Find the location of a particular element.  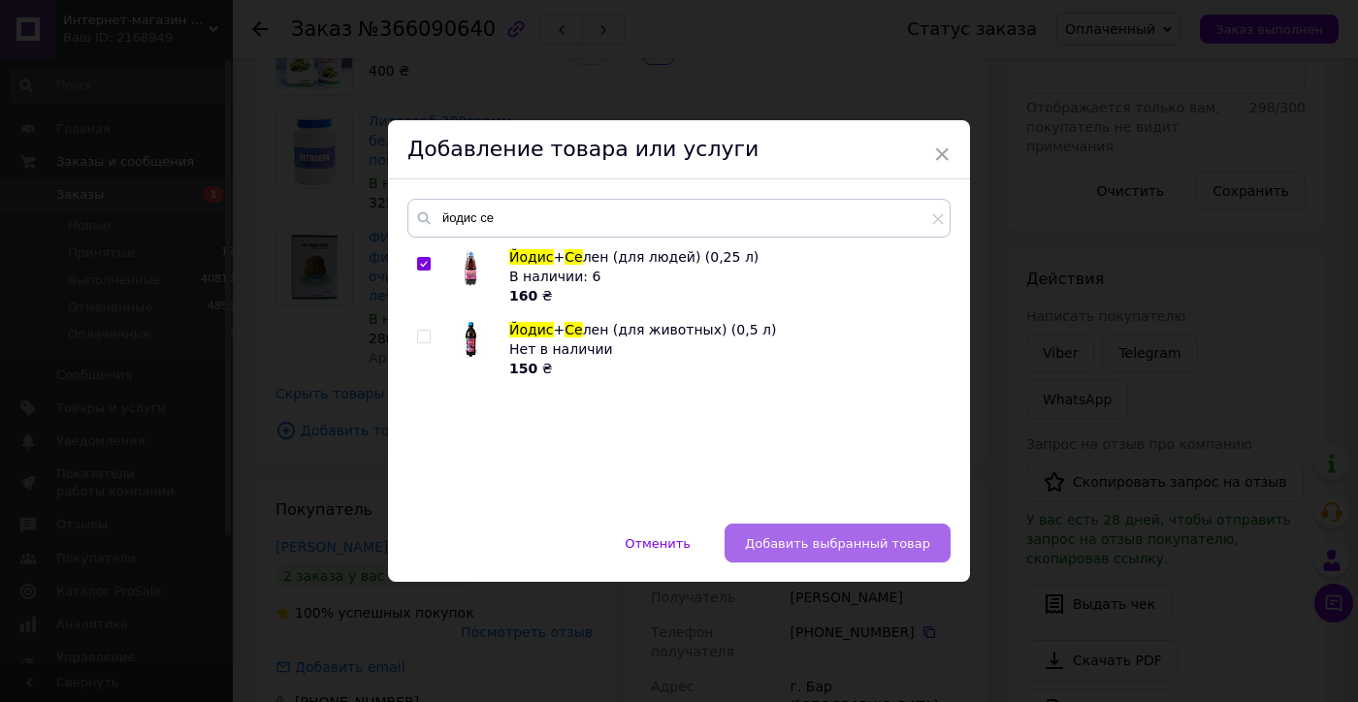

div: Добавление товара или услуги is located at coordinates (679, 149).